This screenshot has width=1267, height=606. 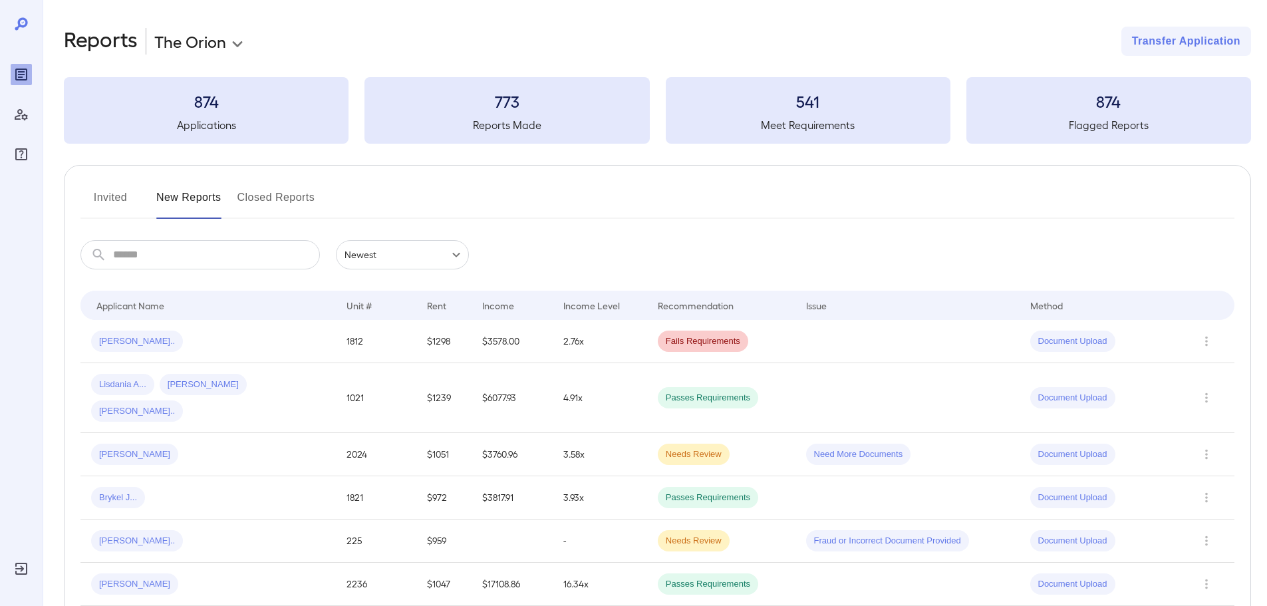 What do you see at coordinates (206, 125) in the screenshot?
I see `h5: Applications` at bounding box center [206, 125].